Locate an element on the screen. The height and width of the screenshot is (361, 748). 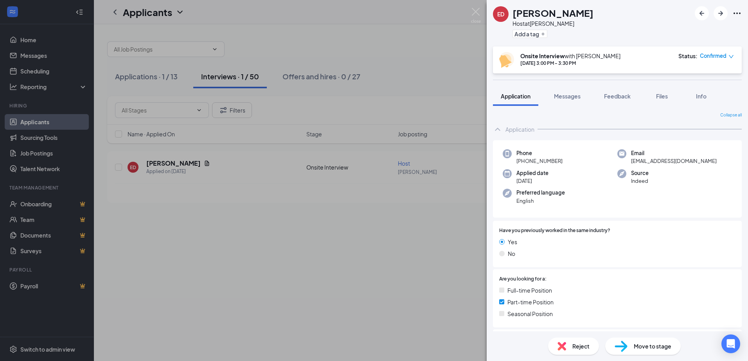
span: Feedback is located at coordinates (617, 96).